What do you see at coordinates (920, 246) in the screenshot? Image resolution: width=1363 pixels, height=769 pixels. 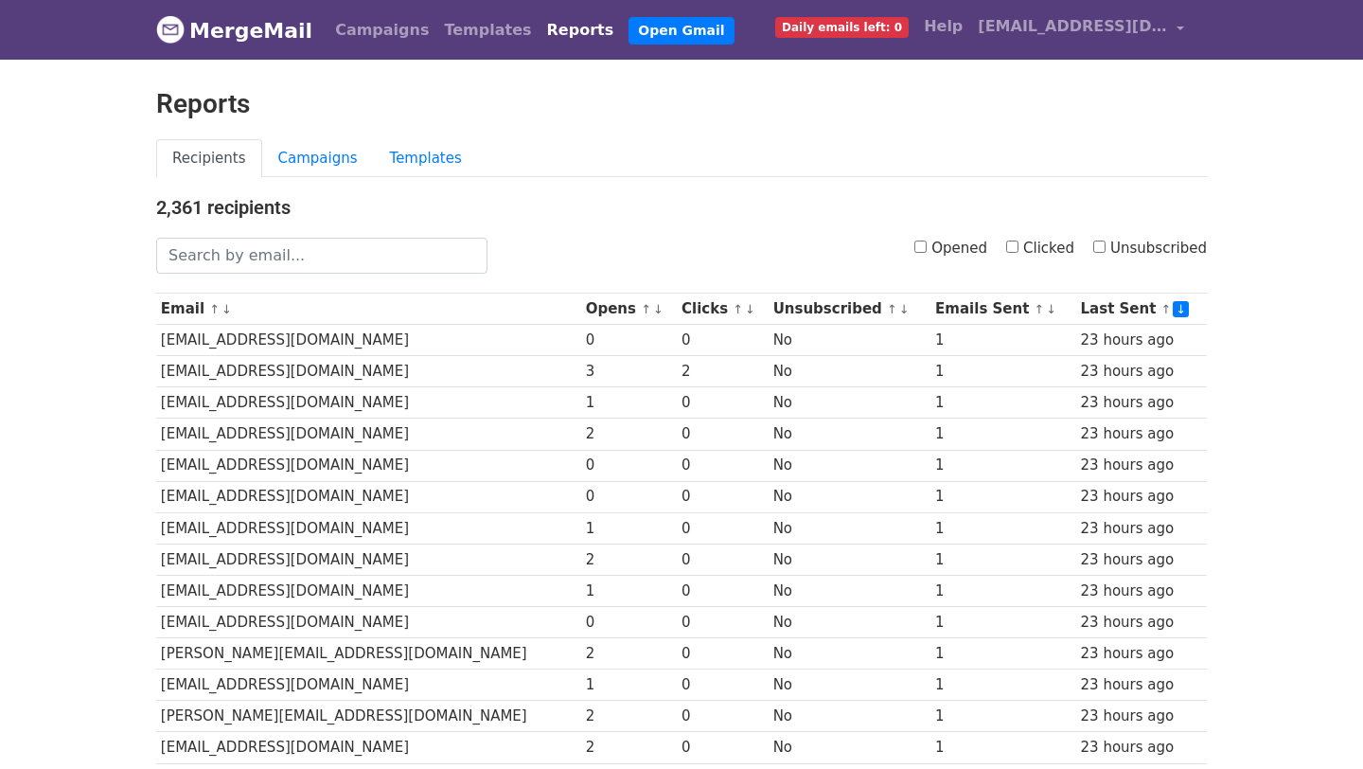 I see `input: Opened` at bounding box center [920, 246].